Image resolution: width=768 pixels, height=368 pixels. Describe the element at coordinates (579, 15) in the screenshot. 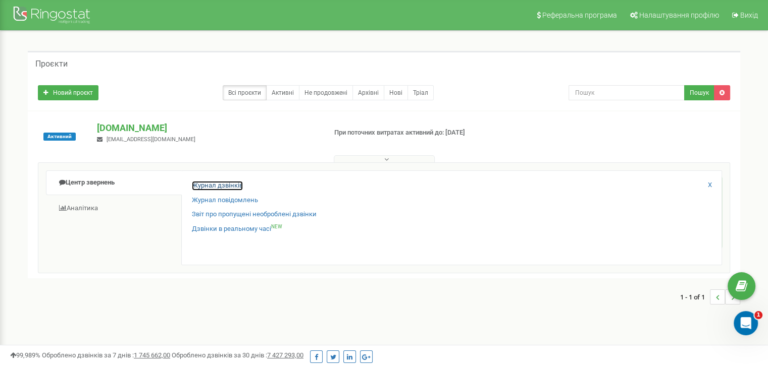

I see `span: Реферальна програма` at that location.